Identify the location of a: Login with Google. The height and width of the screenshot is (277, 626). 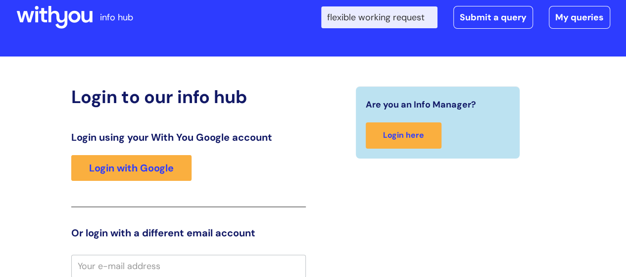
(131, 168).